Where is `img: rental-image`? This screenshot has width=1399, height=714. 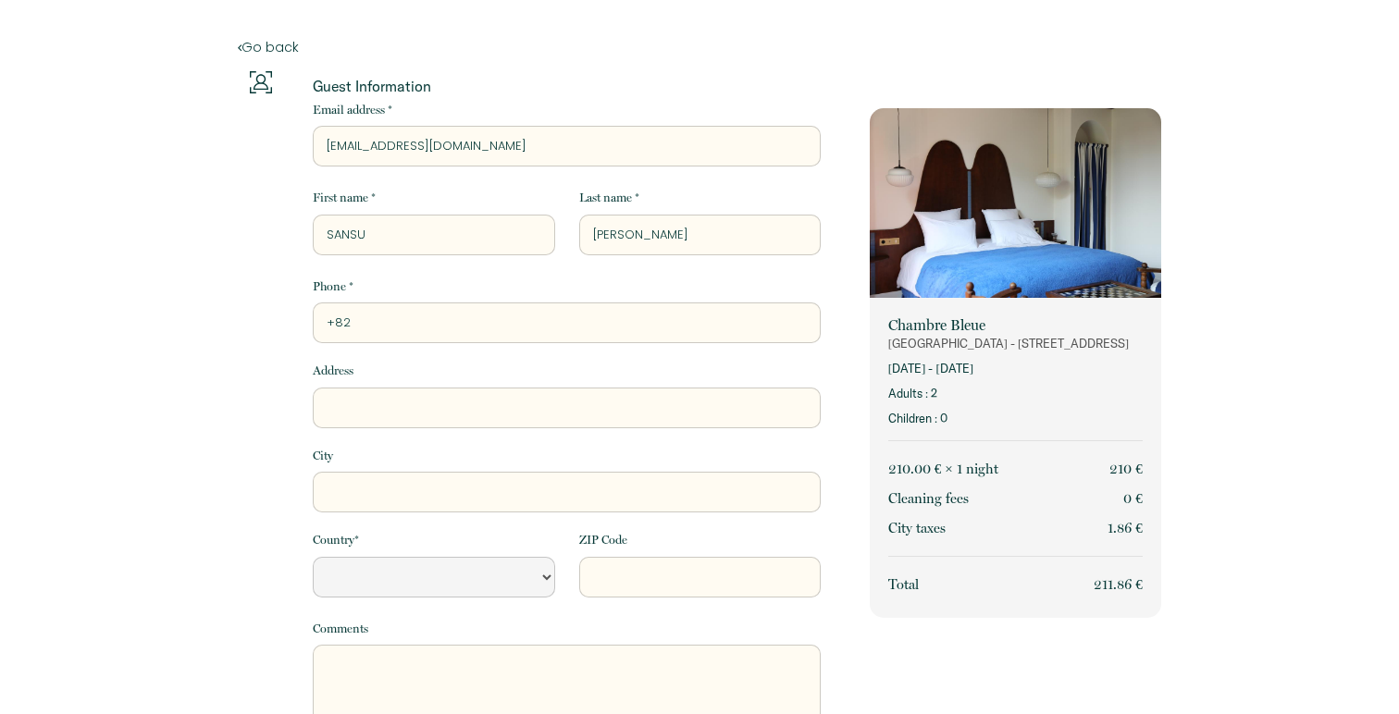 img: rental-image is located at coordinates (1015, 205).